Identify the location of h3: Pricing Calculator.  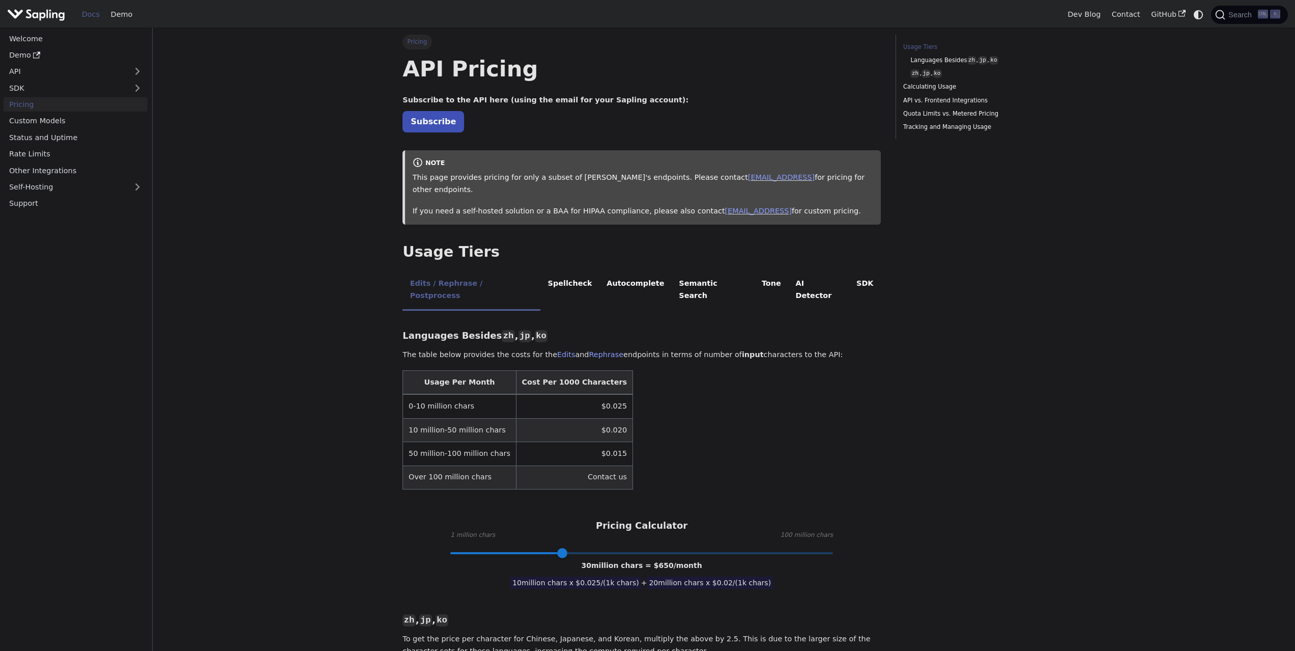
(642, 525).